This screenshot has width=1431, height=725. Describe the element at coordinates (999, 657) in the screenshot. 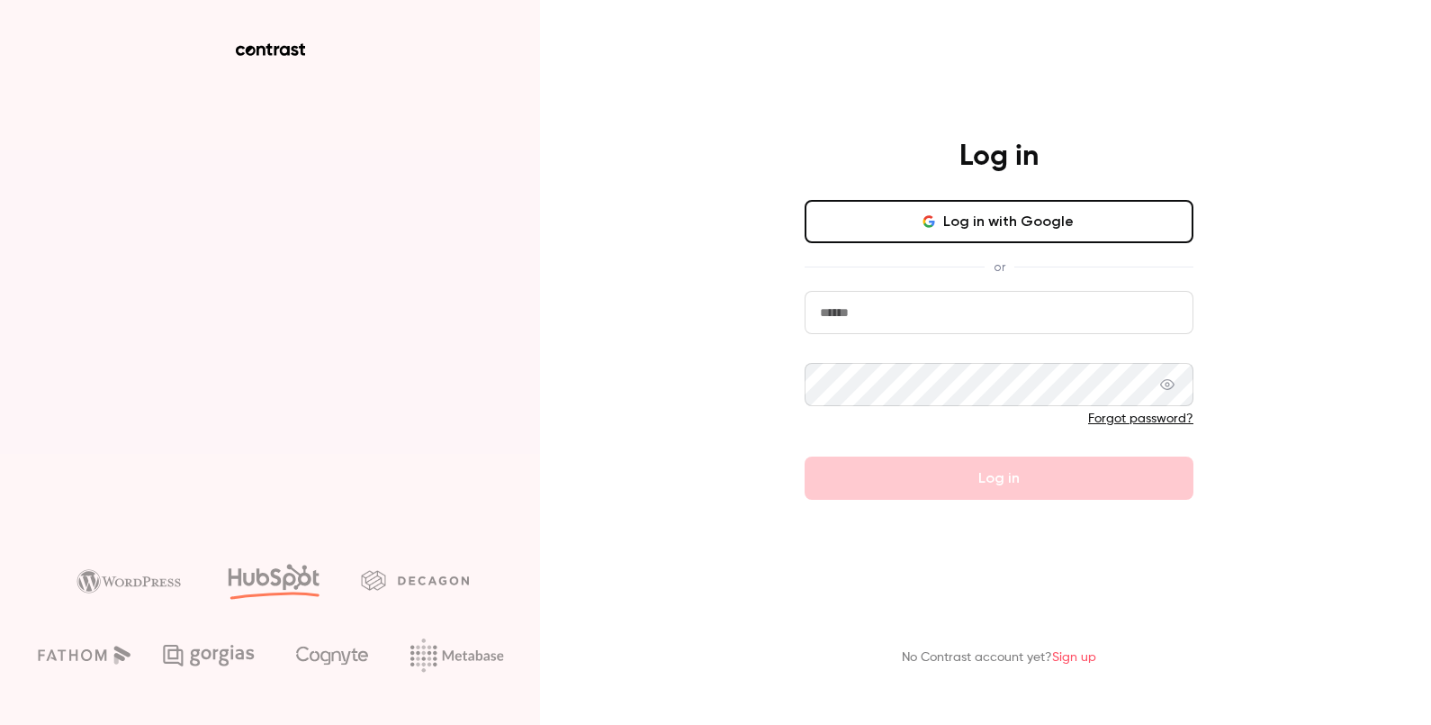

I see `p: No Contrast account yet?` at that location.